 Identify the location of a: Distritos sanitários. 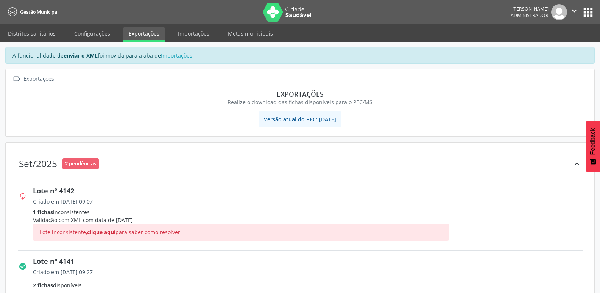
(32, 33).